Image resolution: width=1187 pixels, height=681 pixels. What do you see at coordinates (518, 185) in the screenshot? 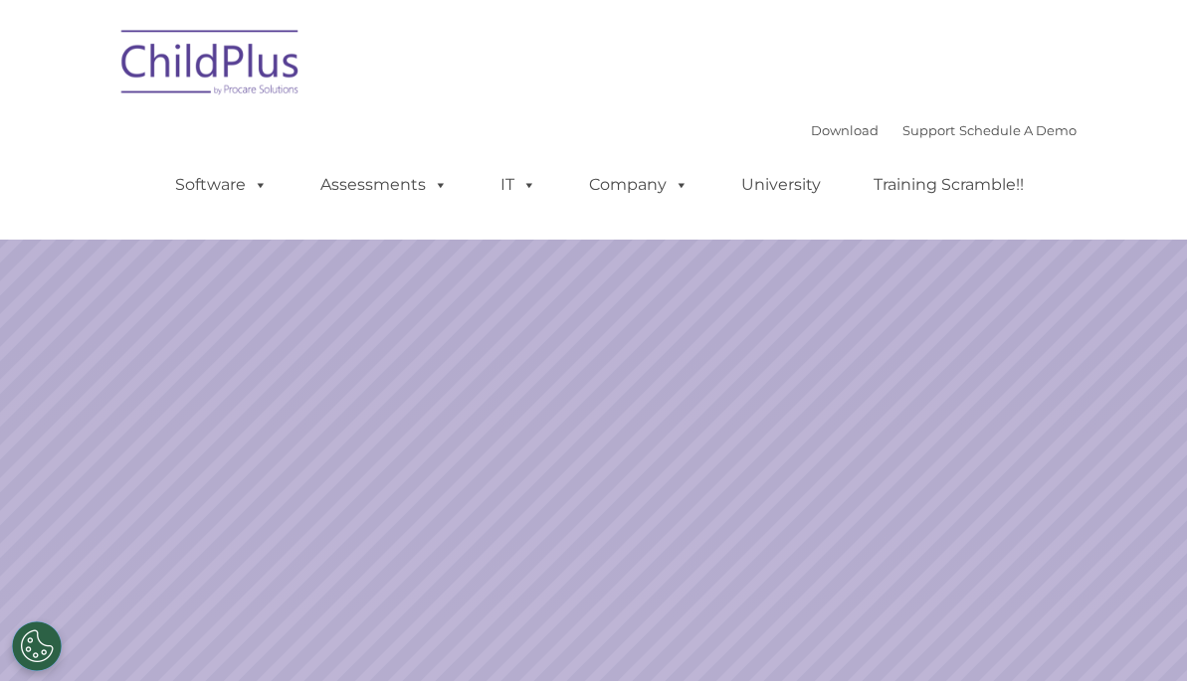
I see `a: IT` at bounding box center [518, 185].